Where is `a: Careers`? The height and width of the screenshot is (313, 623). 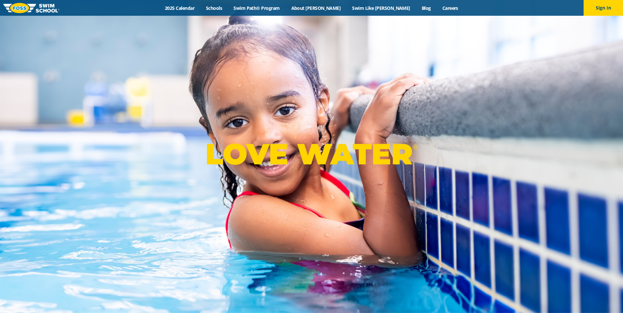
a: Careers is located at coordinates (450, 8).